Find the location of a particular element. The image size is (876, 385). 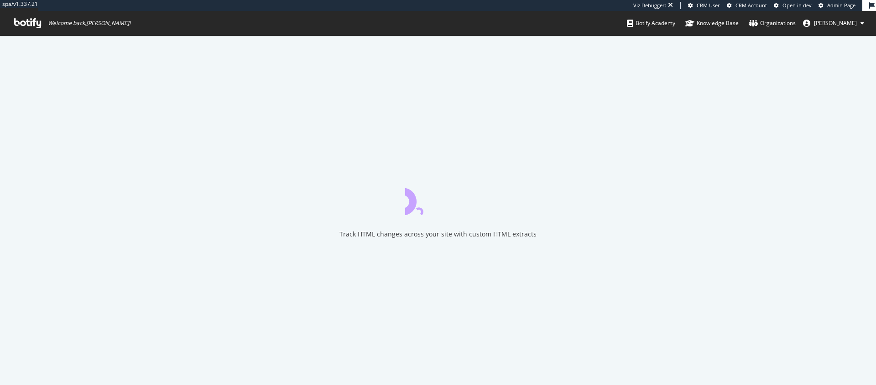

a: Admin Page is located at coordinates (837, 5).